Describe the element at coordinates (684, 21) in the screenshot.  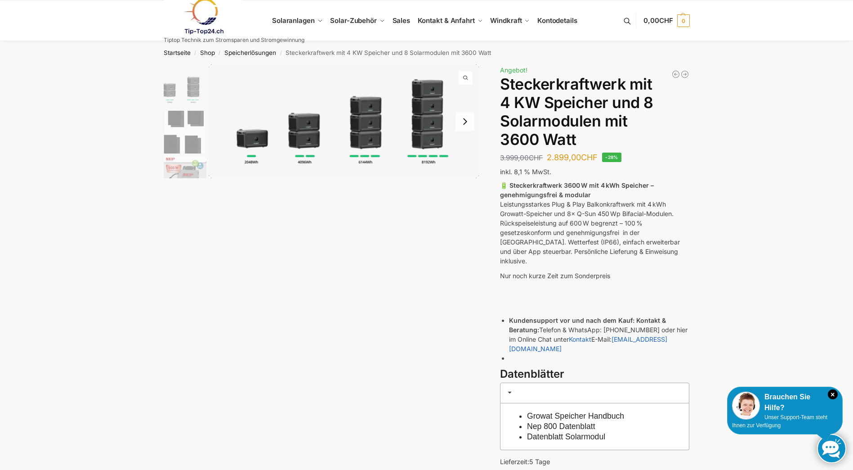
I see `span: 0` at that location.